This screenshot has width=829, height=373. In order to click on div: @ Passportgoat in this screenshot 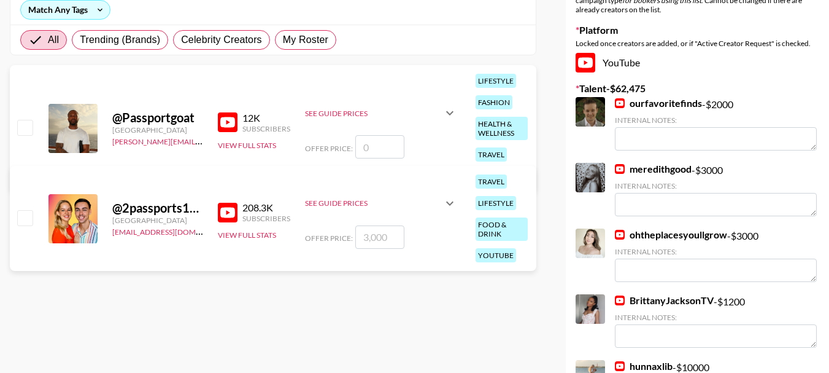, I will do `click(158, 117)`.